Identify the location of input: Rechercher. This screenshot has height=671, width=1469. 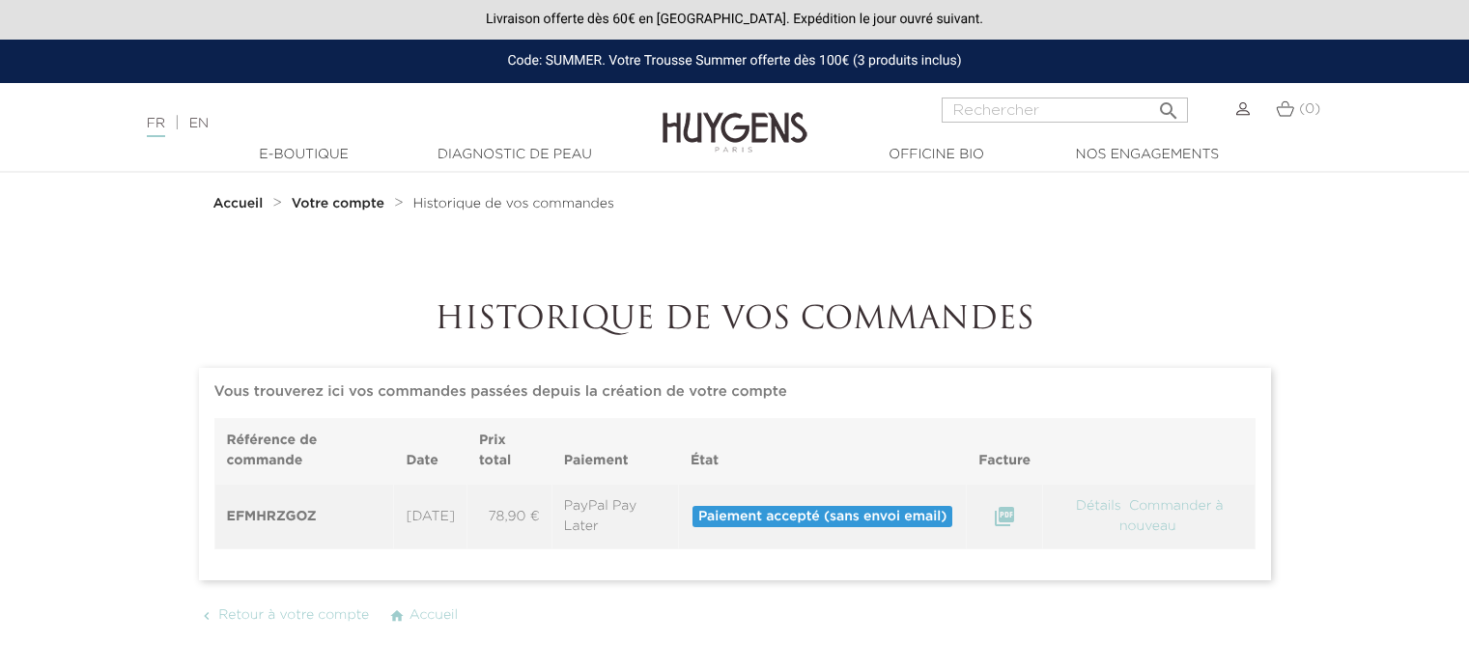
(1064, 110).